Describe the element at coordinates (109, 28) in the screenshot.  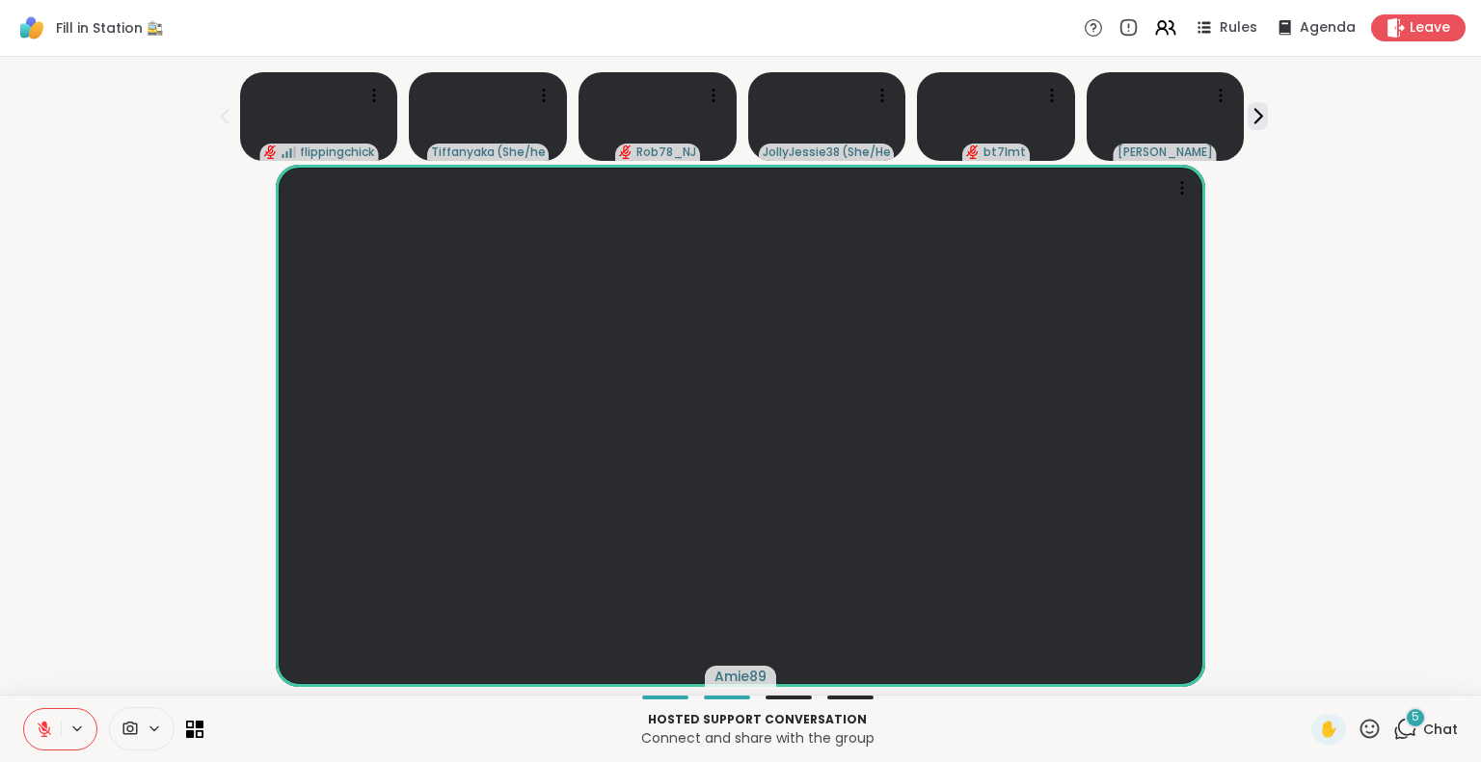
I see `span: Fill in Station 🚉` at that location.